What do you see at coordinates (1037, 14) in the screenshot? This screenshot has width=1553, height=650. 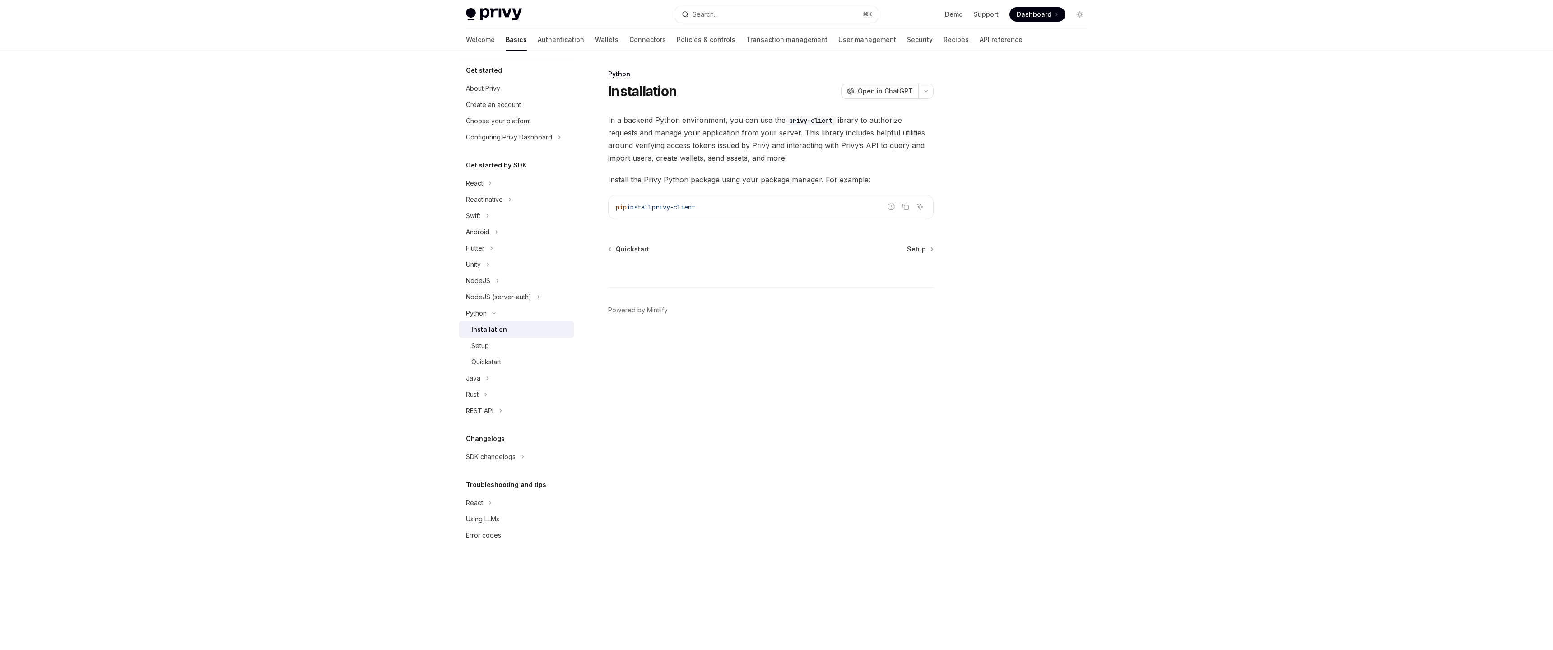 I see `a: Dashboard` at bounding box center [1037, 14].